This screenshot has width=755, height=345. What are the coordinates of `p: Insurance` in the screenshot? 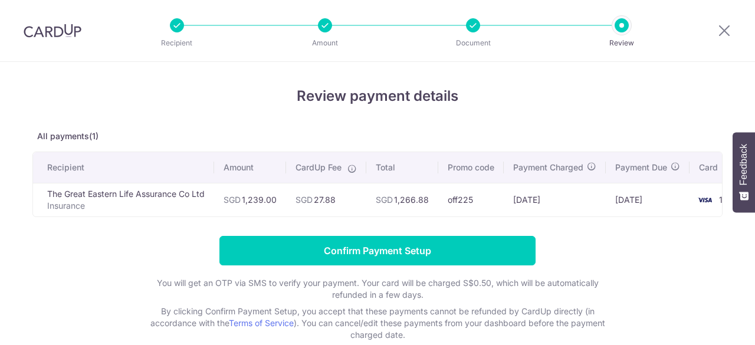 It's located at (126, 206).